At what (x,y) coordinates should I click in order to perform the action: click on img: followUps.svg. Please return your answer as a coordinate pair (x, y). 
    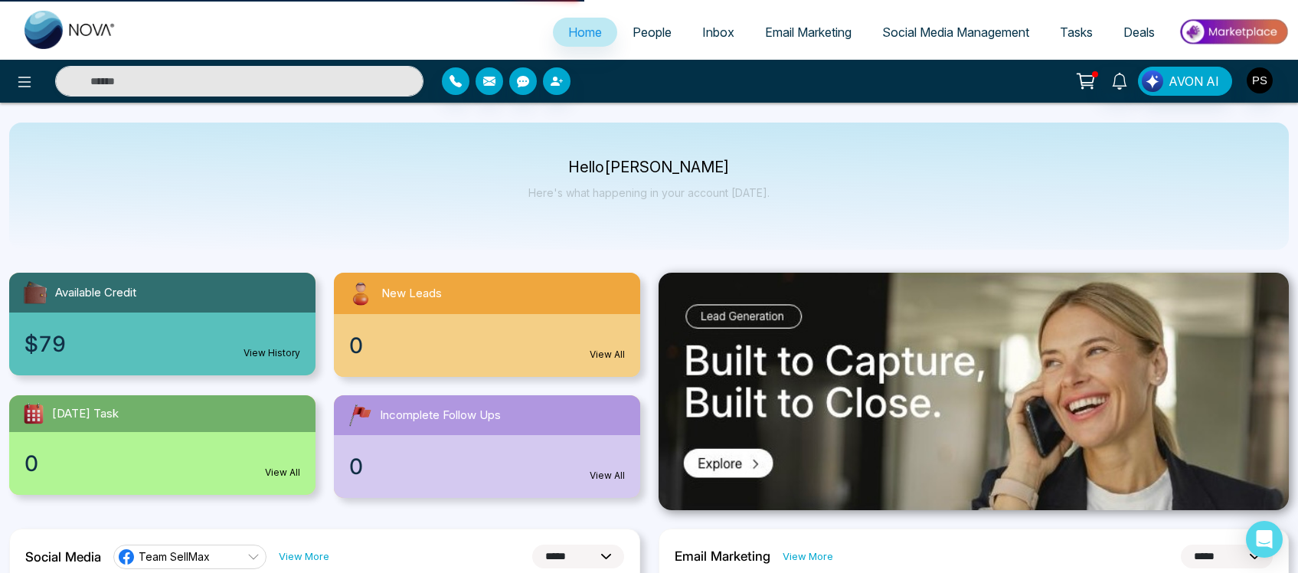
    Looking at the image, I should click on (360, 415).